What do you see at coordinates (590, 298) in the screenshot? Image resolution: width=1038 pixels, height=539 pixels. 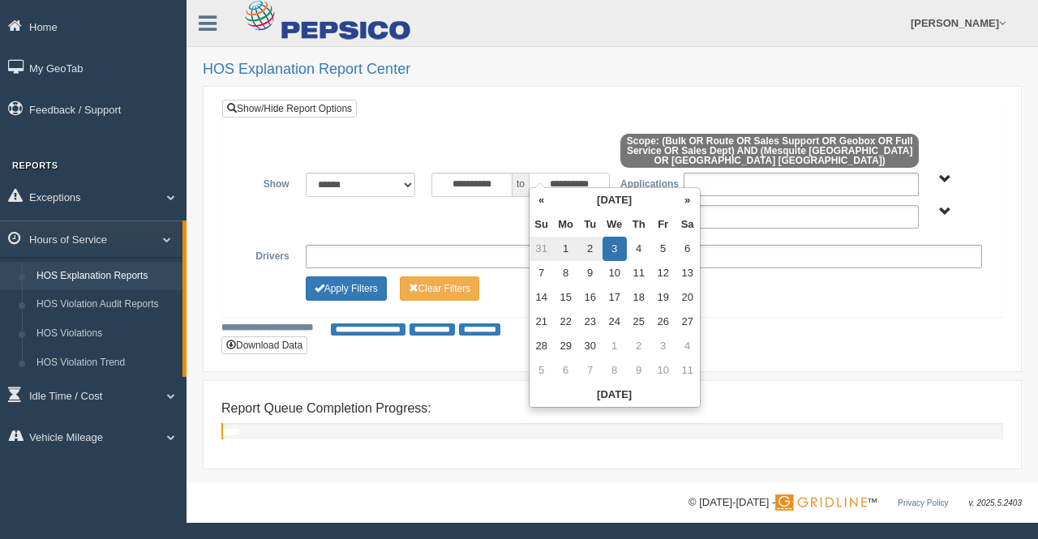 I see `td: 16` at bounding box center [590, 298].